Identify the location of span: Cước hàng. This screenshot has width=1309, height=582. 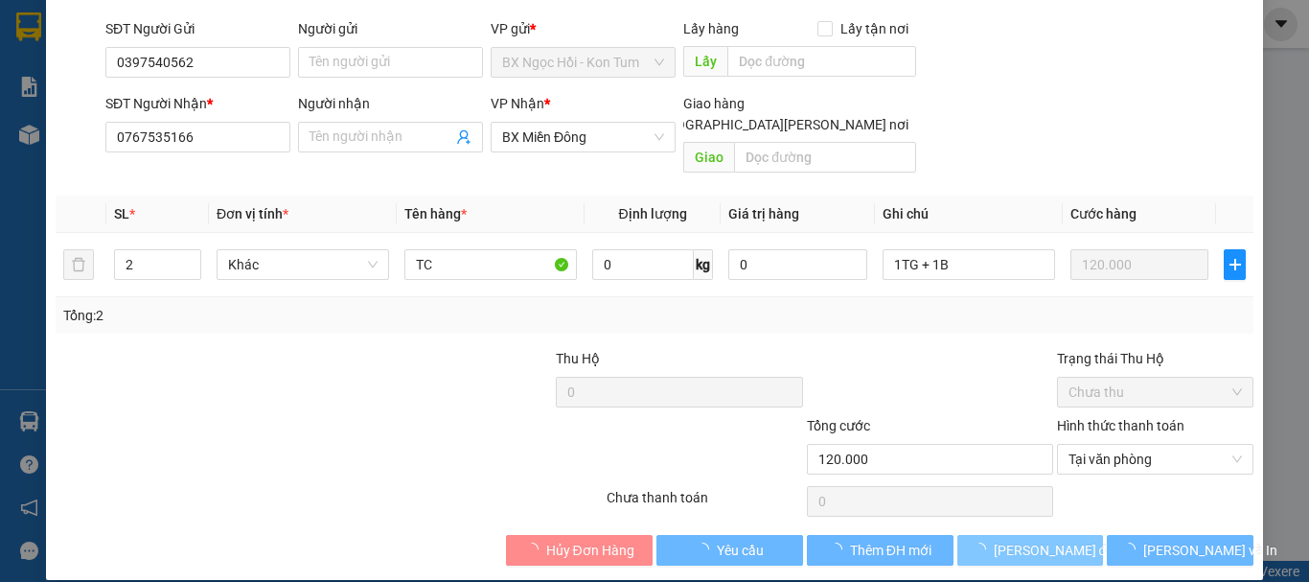
(1103, 214).